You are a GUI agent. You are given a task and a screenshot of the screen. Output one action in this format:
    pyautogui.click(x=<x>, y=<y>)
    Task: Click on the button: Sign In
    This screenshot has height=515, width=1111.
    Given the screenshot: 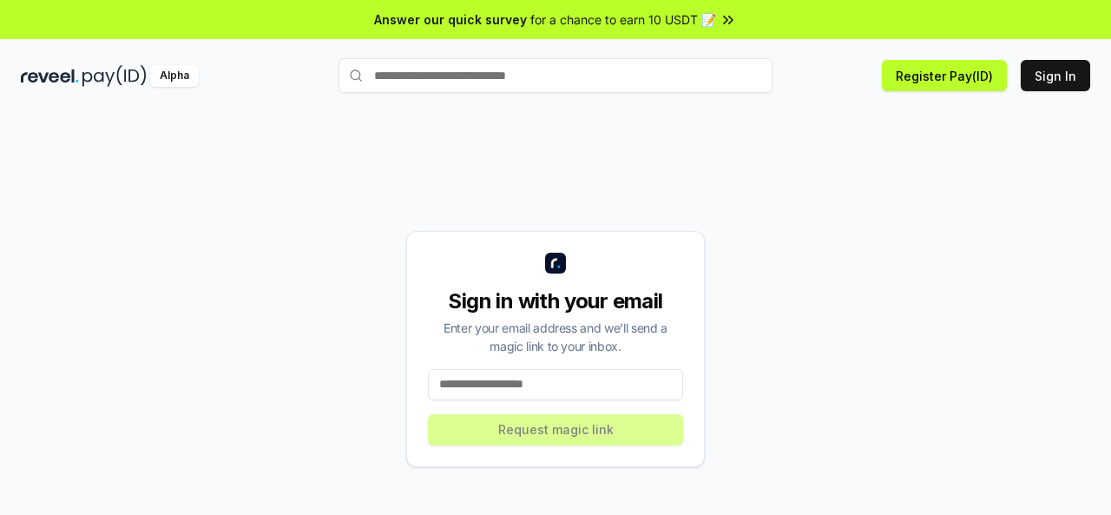 What is the action you would take?
    pyautogui.click(x=1056, y=76)
    